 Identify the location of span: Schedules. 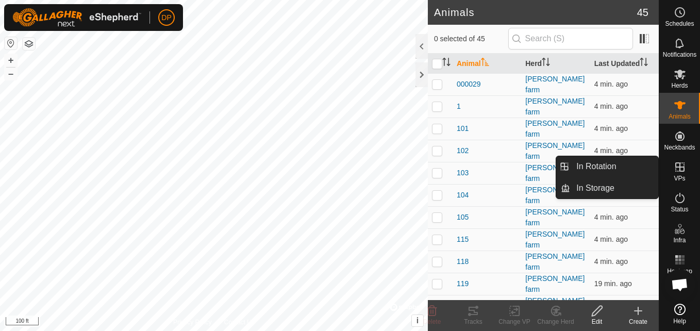
(679, 24).